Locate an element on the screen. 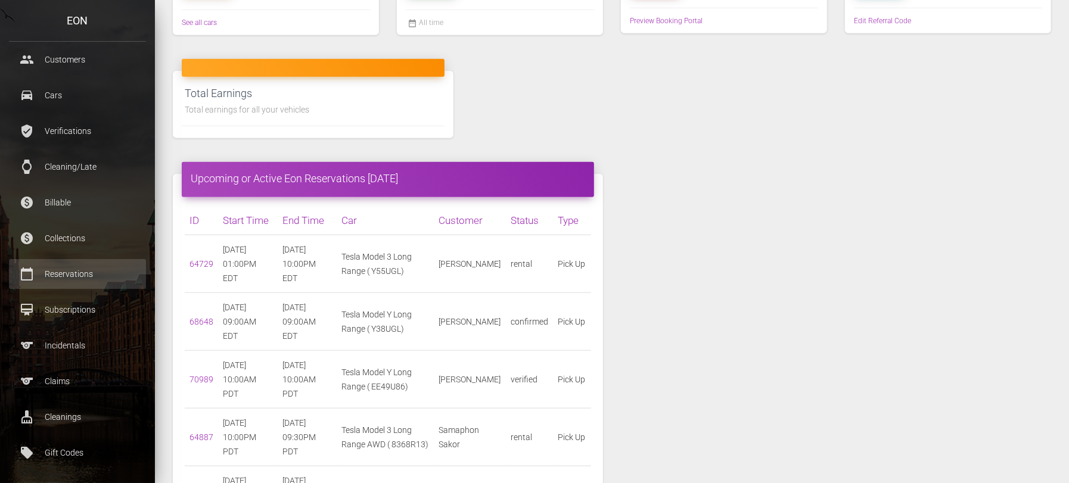 This screenshot has height=483, width=1069. th: Start Time is located at coordinates (248, 221).